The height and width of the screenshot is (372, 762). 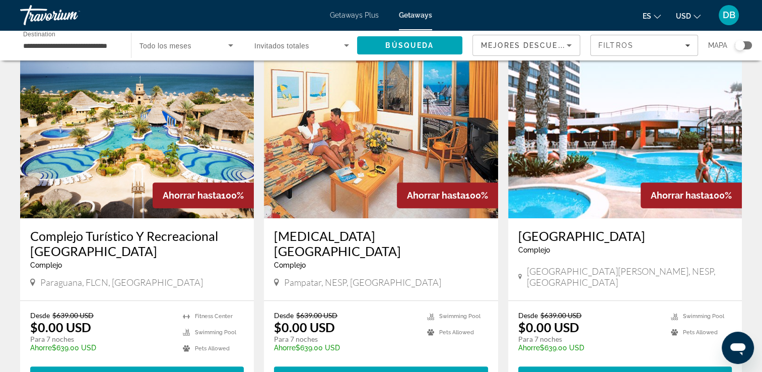 What do you see at coordinates (647, 16) in the screenshot?
I see `span: es` at bounding box center [647, 16].